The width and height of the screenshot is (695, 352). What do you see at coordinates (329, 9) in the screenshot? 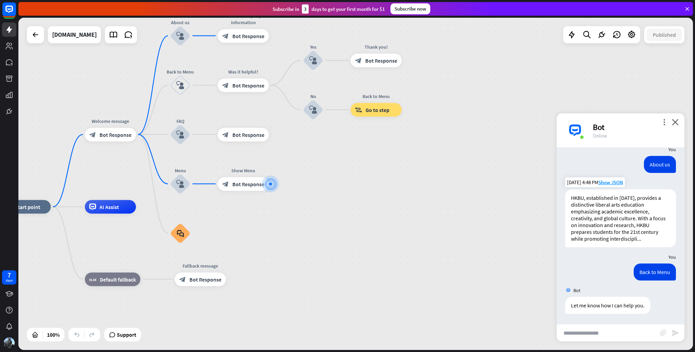
I see `div: Subscribe in days to get your first month for $1` at bounding box center [329, 9].